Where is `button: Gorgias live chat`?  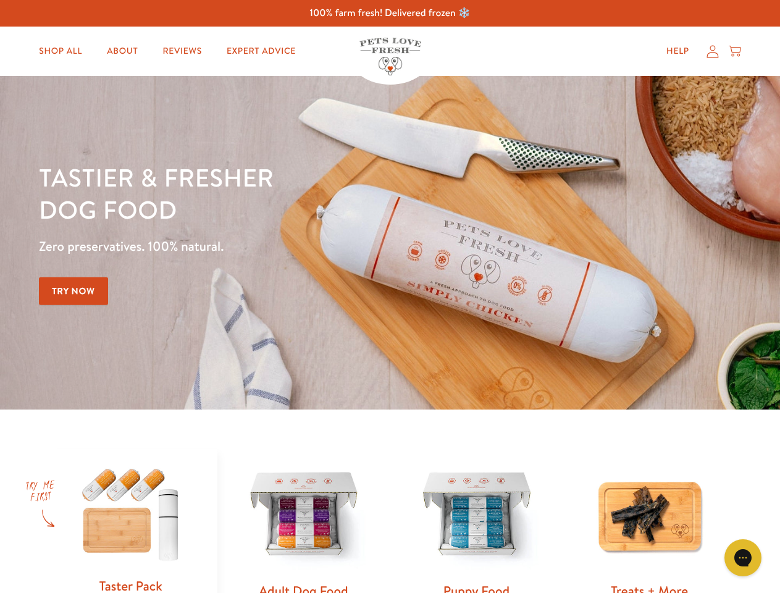 button: Gorgias live chat is located at coordinates (25, 23).